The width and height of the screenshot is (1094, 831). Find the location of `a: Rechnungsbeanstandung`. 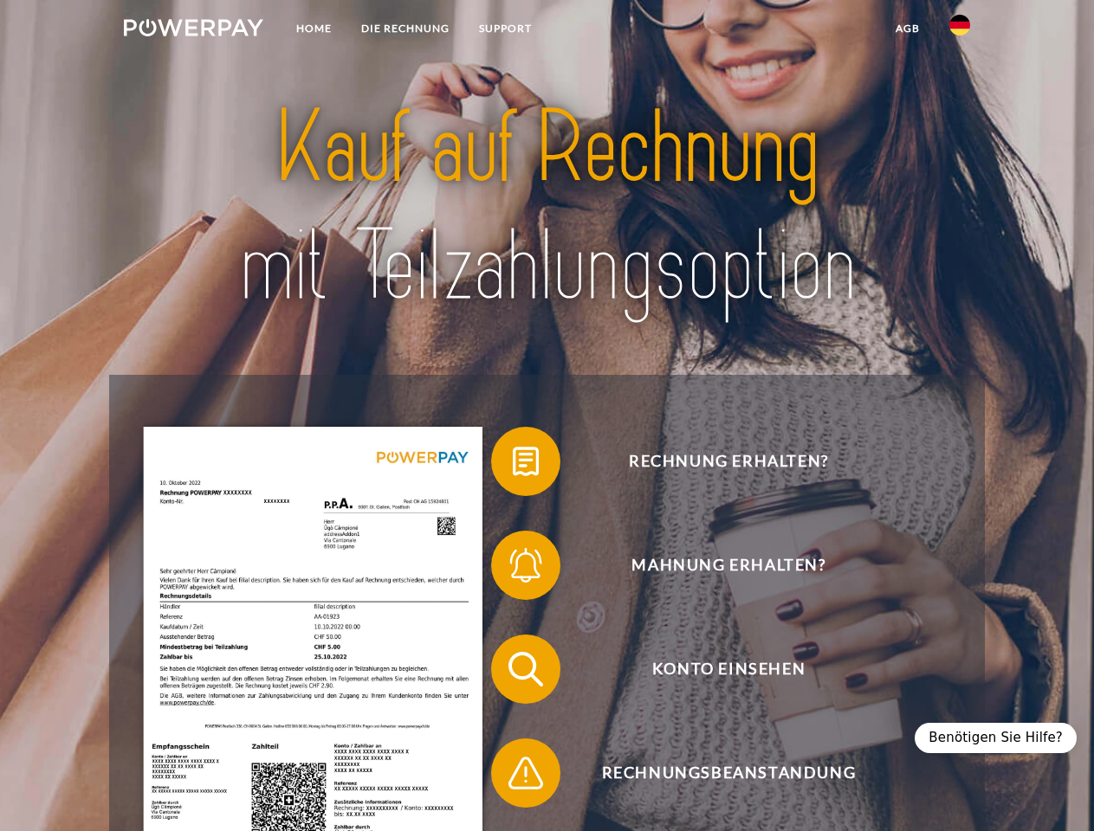

a: Rechnungsbeanstandung is located at coordinates (716, 773).